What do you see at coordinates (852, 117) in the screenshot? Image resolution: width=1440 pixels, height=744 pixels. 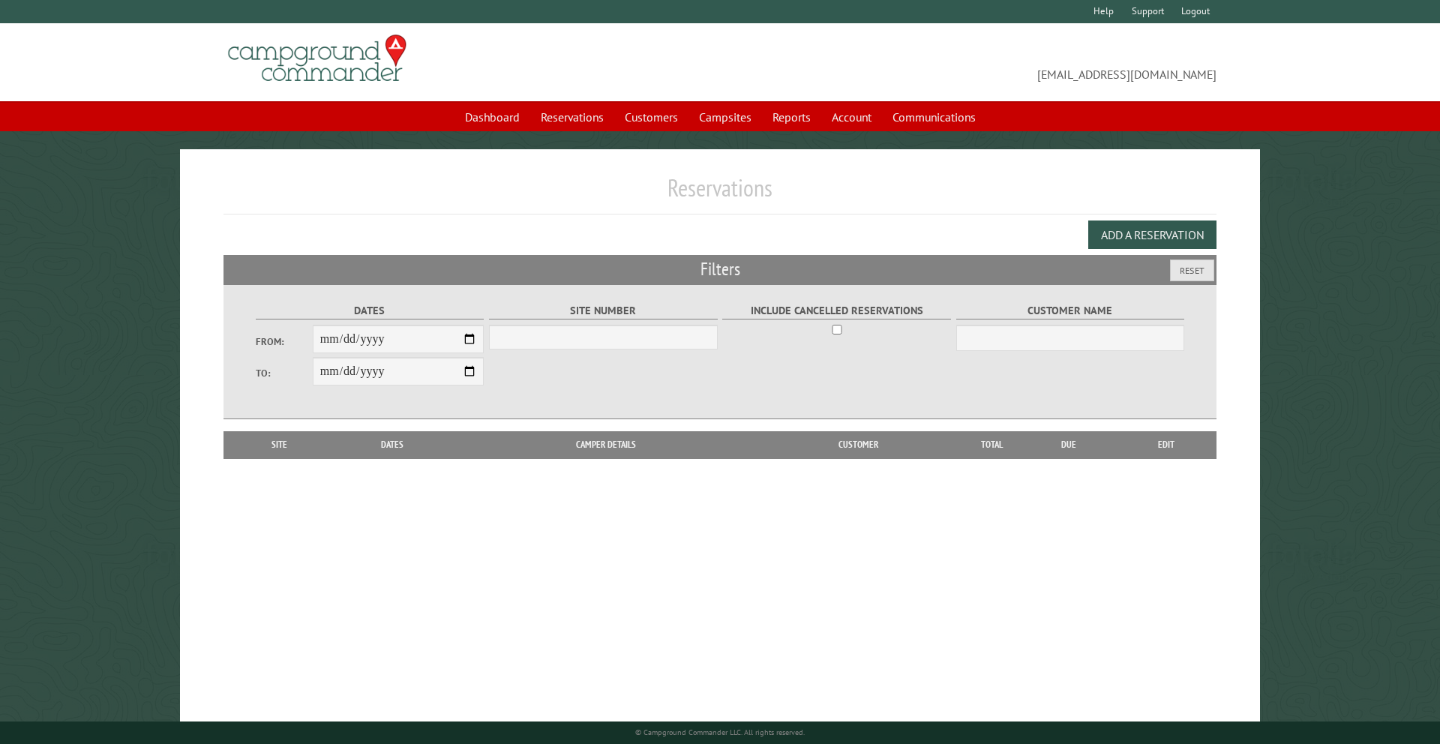 I see `a: Account` at bounding box center [852, 117].